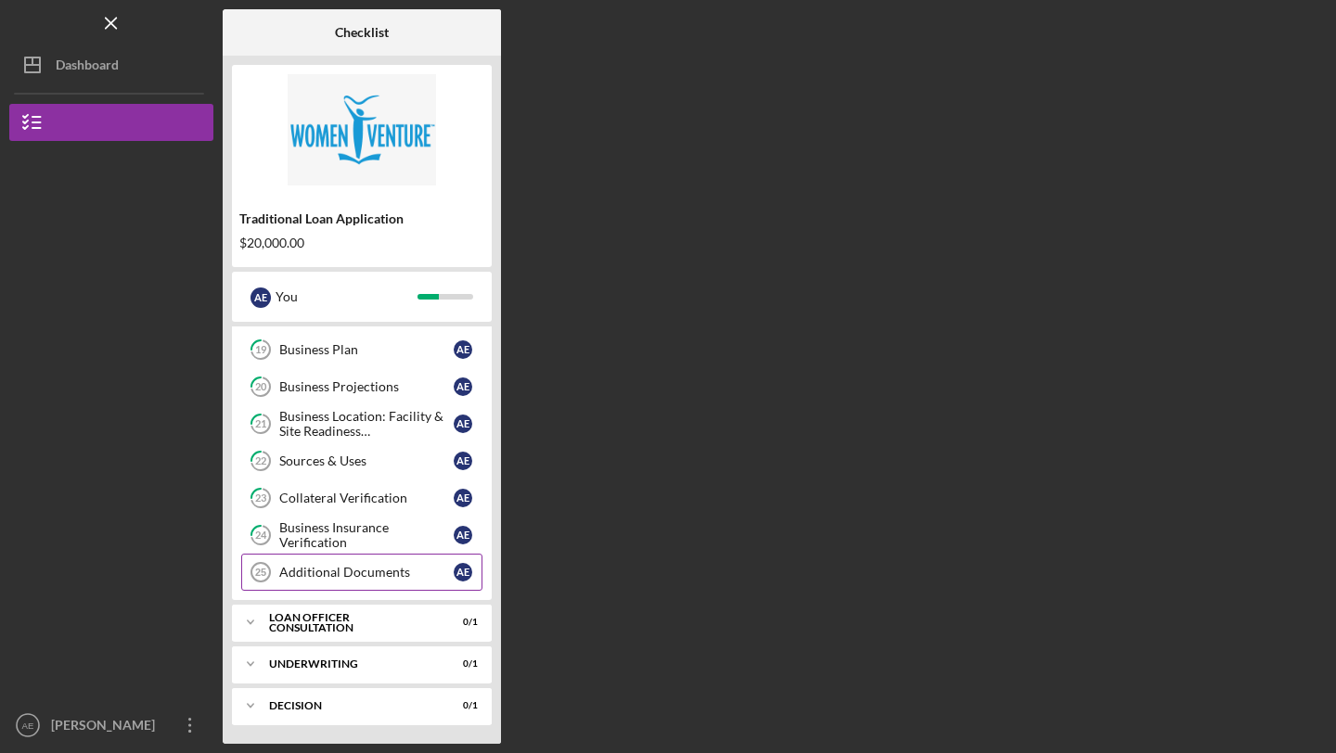 Image resolution: width=1336 pixels, height=753 pixels. I want to click on div: Sources & Uses, so click(367, 461).